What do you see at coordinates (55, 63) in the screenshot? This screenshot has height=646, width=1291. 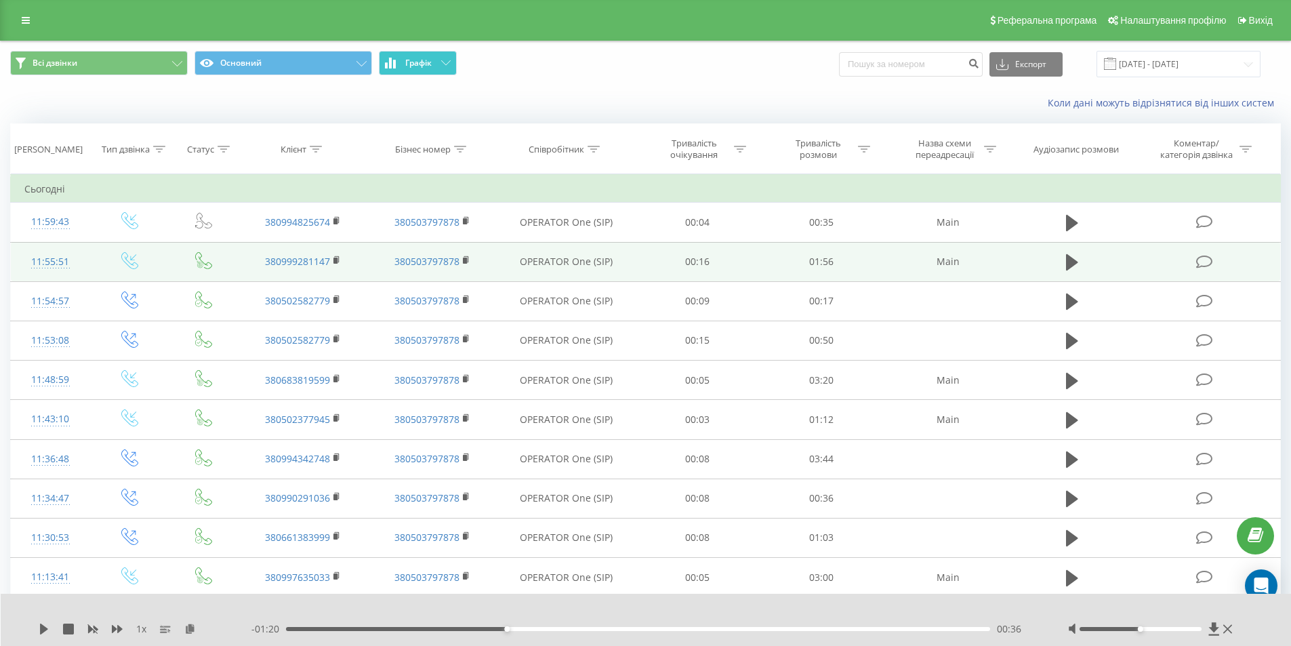 I see `span: Всі дзвінки` at bounding box center [55, 63].